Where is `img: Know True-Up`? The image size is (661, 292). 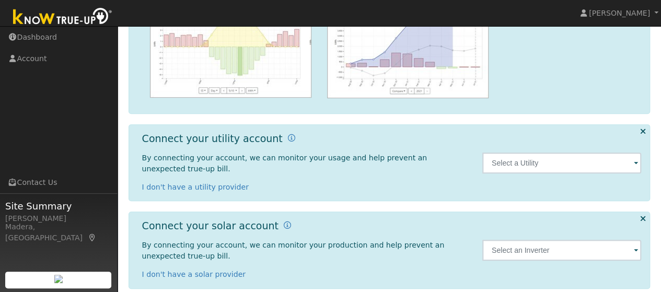
img: Know True-Up is located at coordinates (63, 17).